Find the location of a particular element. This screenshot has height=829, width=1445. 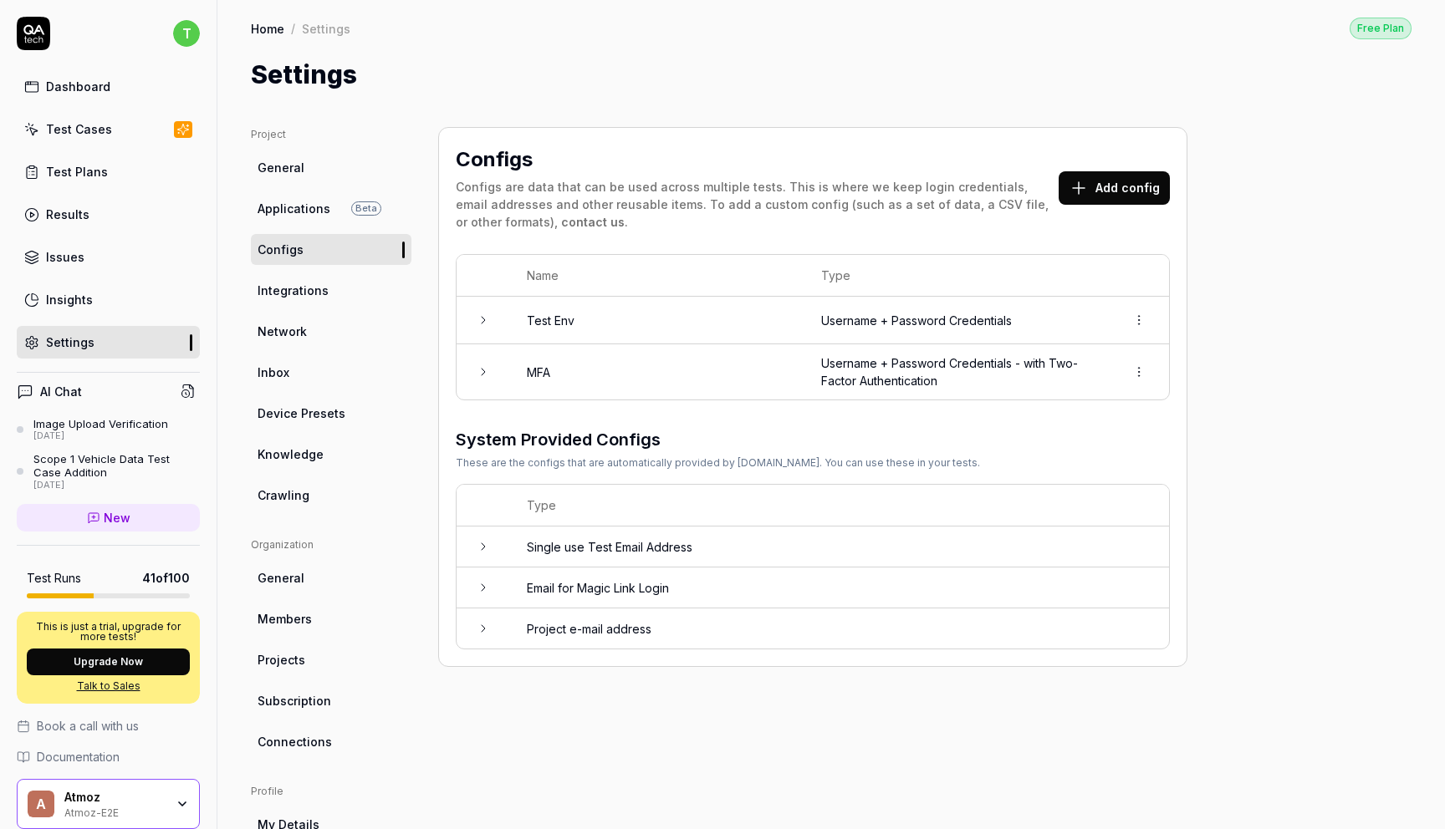

span: 41 of 100 is located at coordinates (166, 578).